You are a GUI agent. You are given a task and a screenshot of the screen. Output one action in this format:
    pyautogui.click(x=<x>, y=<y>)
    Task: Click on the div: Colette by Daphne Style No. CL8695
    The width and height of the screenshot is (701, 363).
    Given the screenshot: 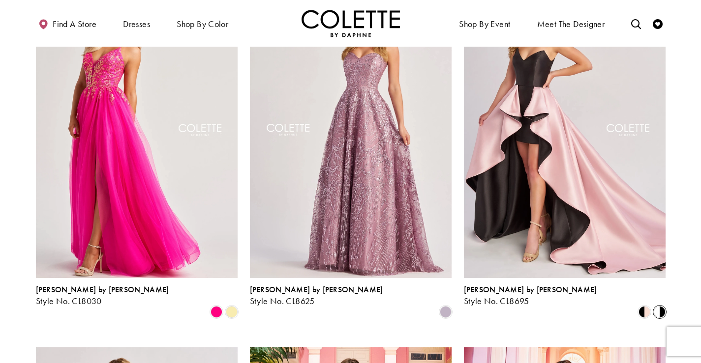 What is the action you would take?
    pyautogui.click(x=530, y=296)
    